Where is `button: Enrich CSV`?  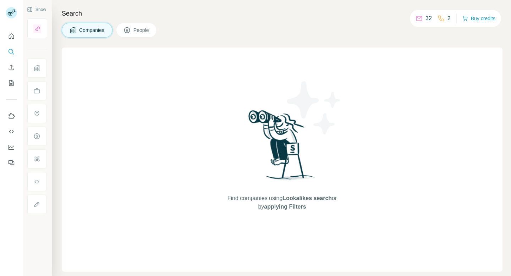
button: Enrich CSV is located at coordinates (11, 67).